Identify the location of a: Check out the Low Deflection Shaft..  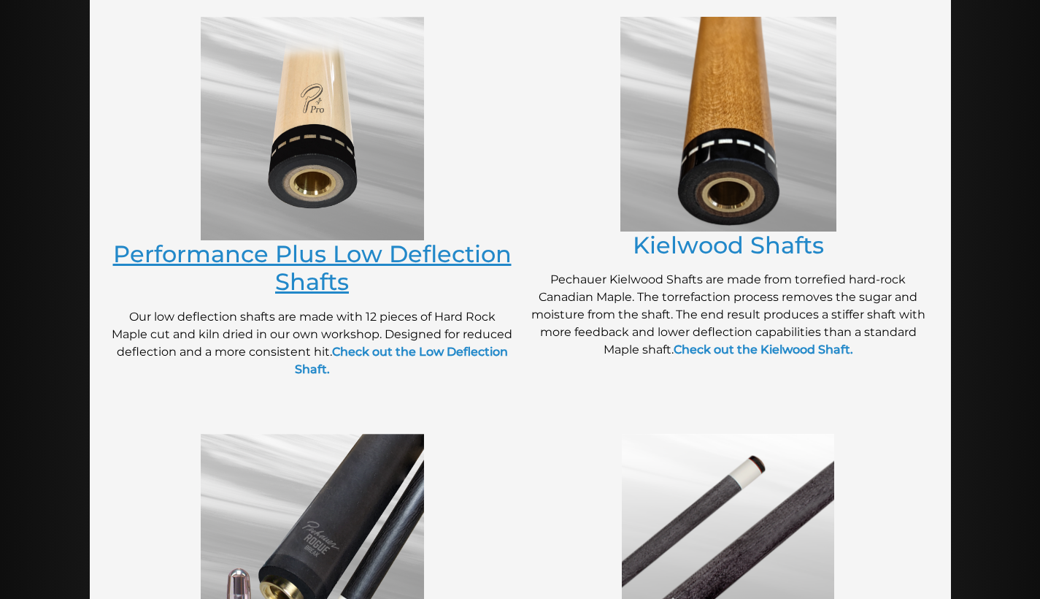
(402, 360).